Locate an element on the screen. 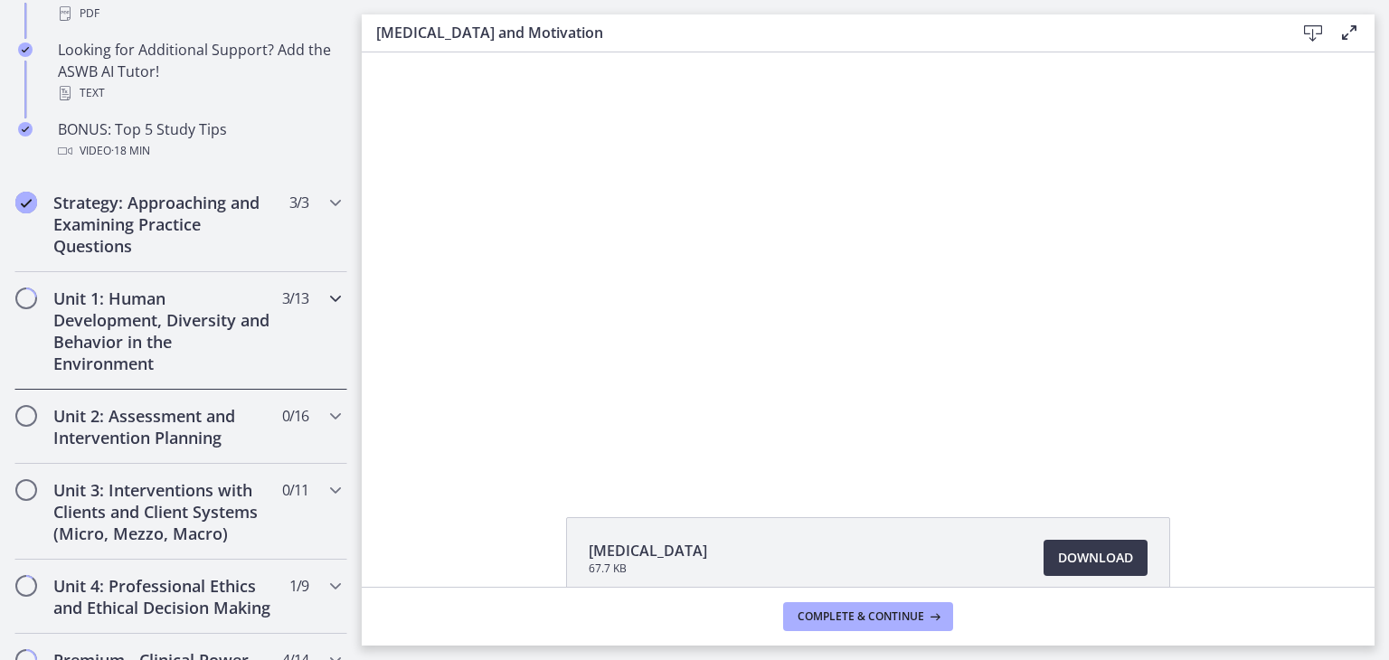  span: 0 / 16 is located at coordinates (295, 416).